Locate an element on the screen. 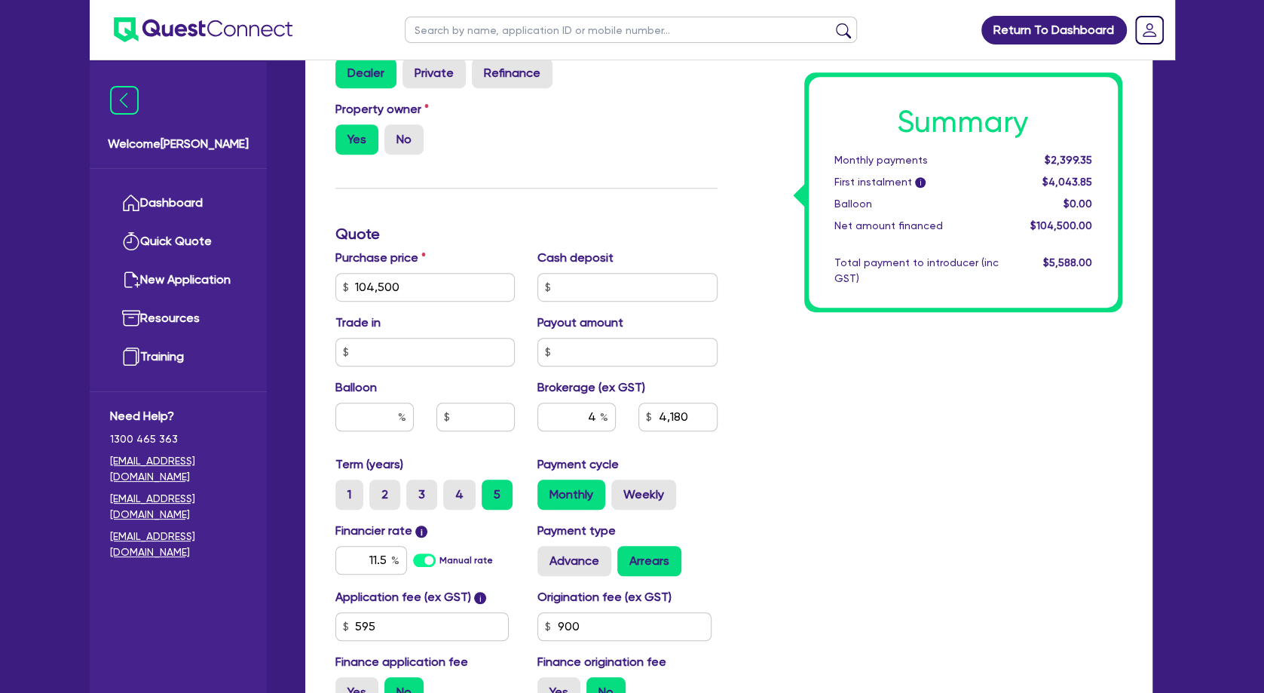 The height and width of the screenshot is (693, 1264). span: Need Help? is located at coordinates (178, 416).